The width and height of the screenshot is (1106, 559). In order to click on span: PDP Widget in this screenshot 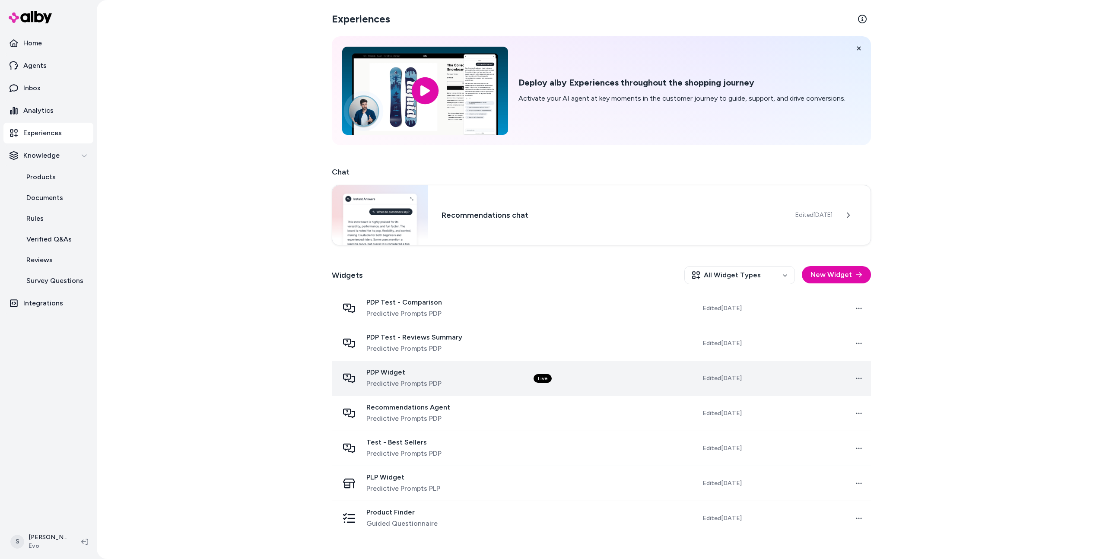, I will do `click(404, 372)`.